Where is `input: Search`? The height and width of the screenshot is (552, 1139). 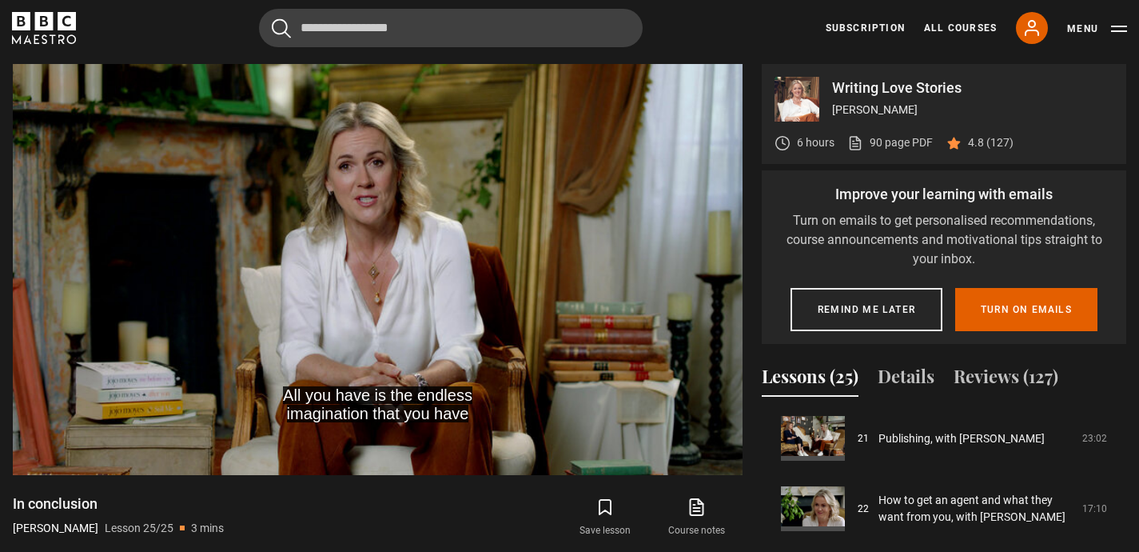 input: Search is located at coordinates (451, 28).